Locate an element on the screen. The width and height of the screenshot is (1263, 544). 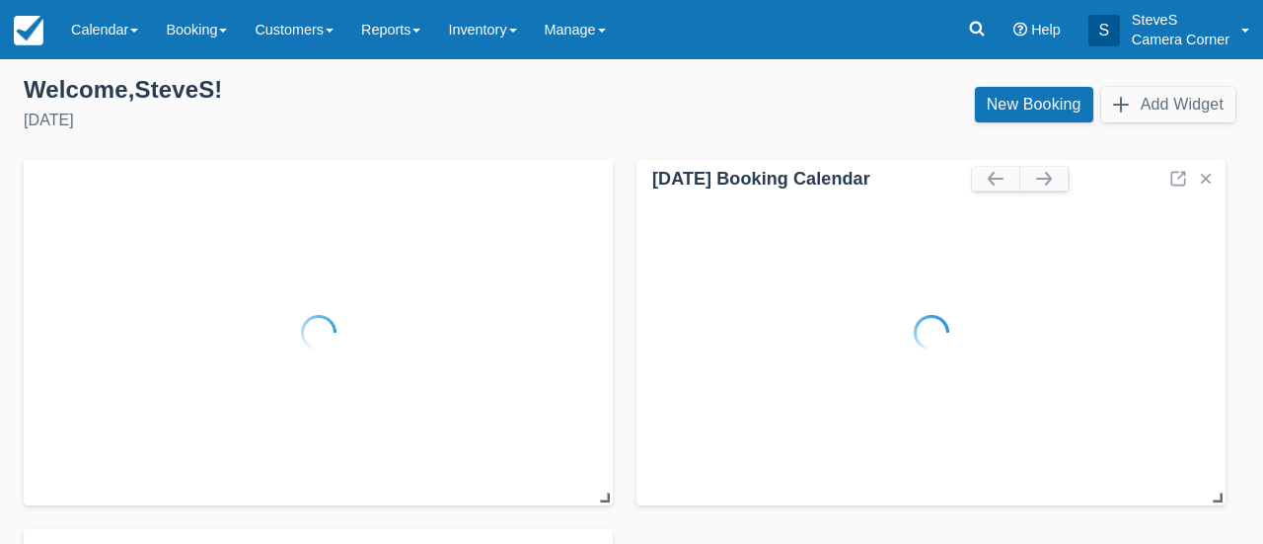
div: Welcome , SteveS ! is located at coordinates (320, 90).